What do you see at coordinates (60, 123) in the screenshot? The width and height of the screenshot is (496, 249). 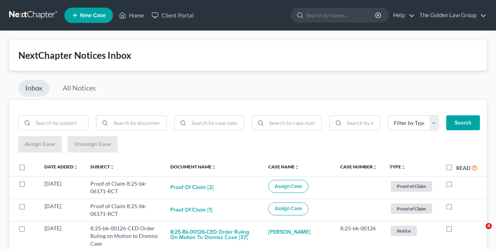 I see `input: Search by subject` at bounding box center [60, 123].